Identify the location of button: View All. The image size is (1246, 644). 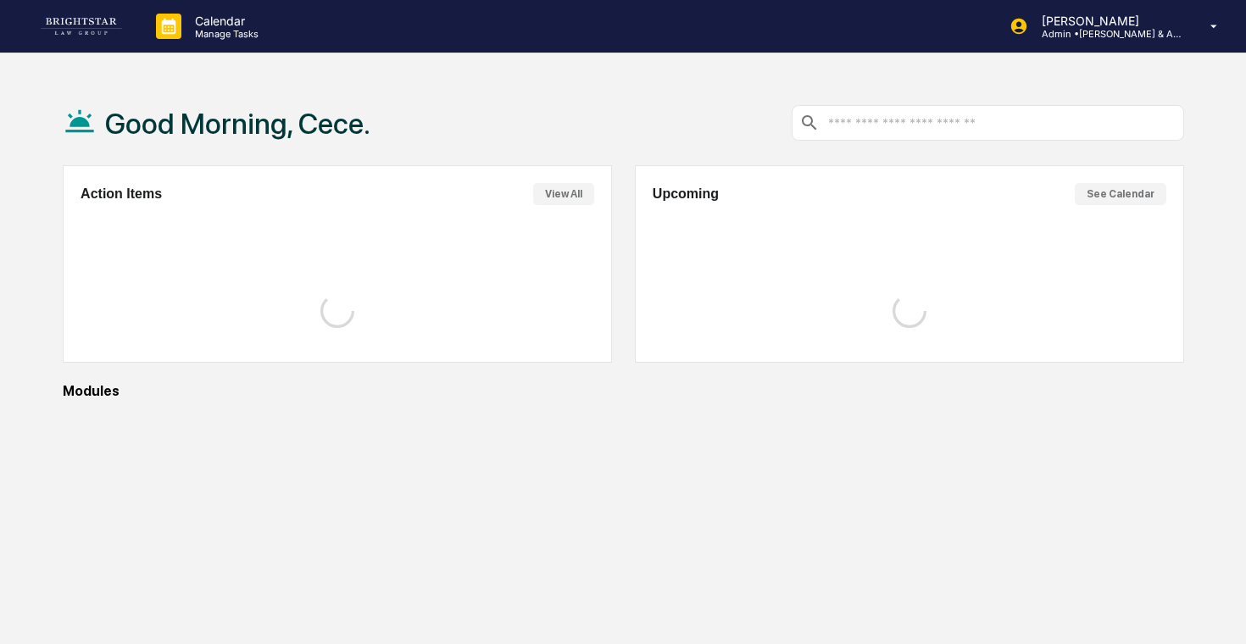
(564, 194).